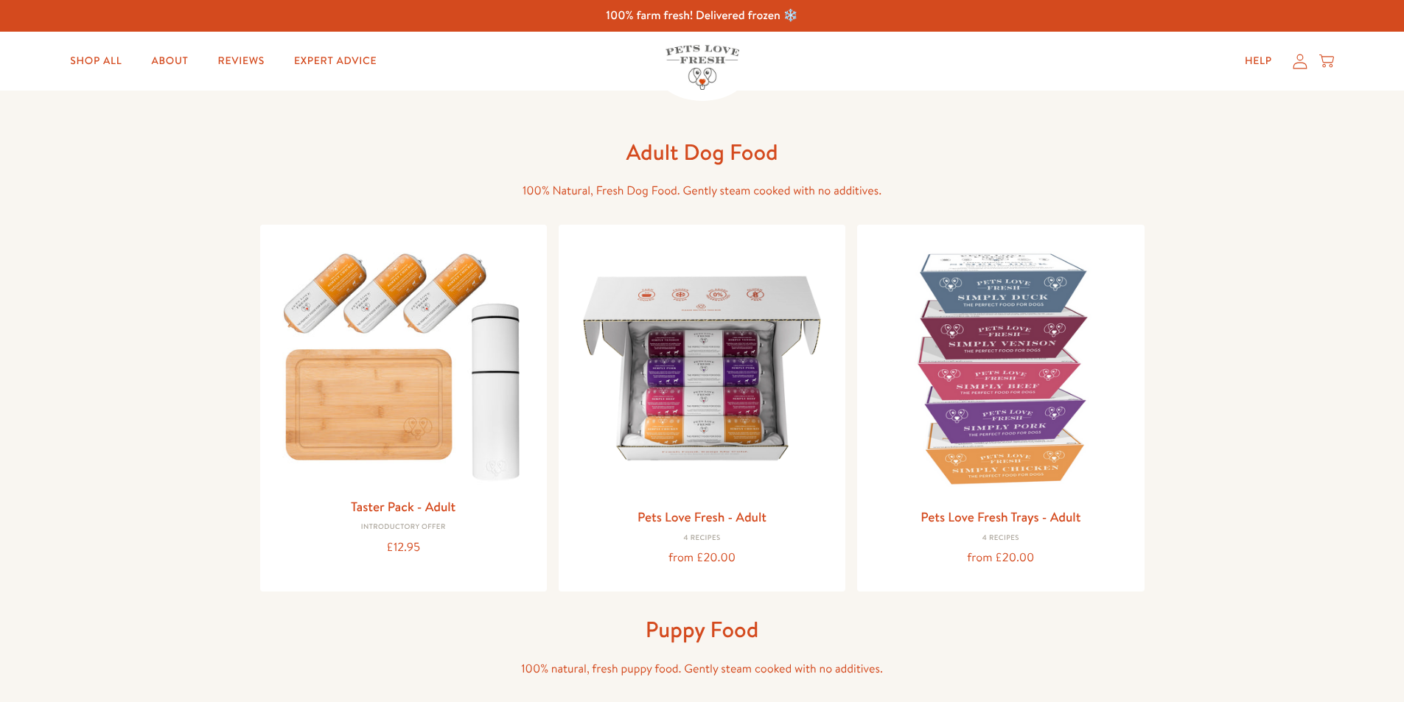  I want to click on a: About, so click(169, 61).